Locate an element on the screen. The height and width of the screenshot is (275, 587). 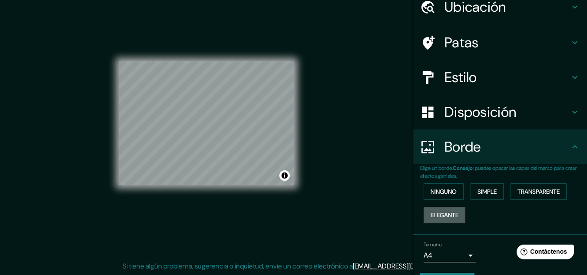
button: Ninguno is located at coordinates (444, 192).